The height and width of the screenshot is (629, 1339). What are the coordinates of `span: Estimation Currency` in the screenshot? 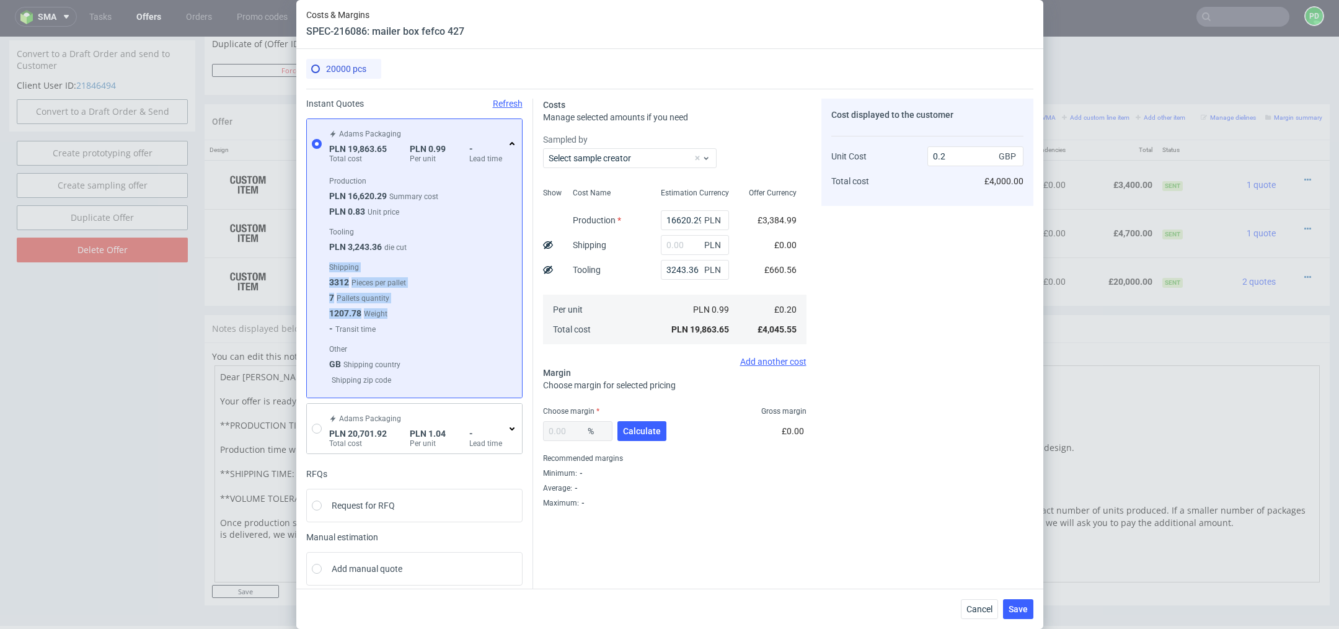 It's located at (695, 193).